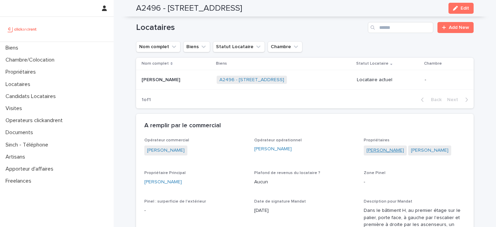 The width and height of the screenshot is (496, 227). What do you see at coordinates (36, 121) in the screenshot?
I see `p: Operateurs clickandrent` at bounding box center [36, 121].